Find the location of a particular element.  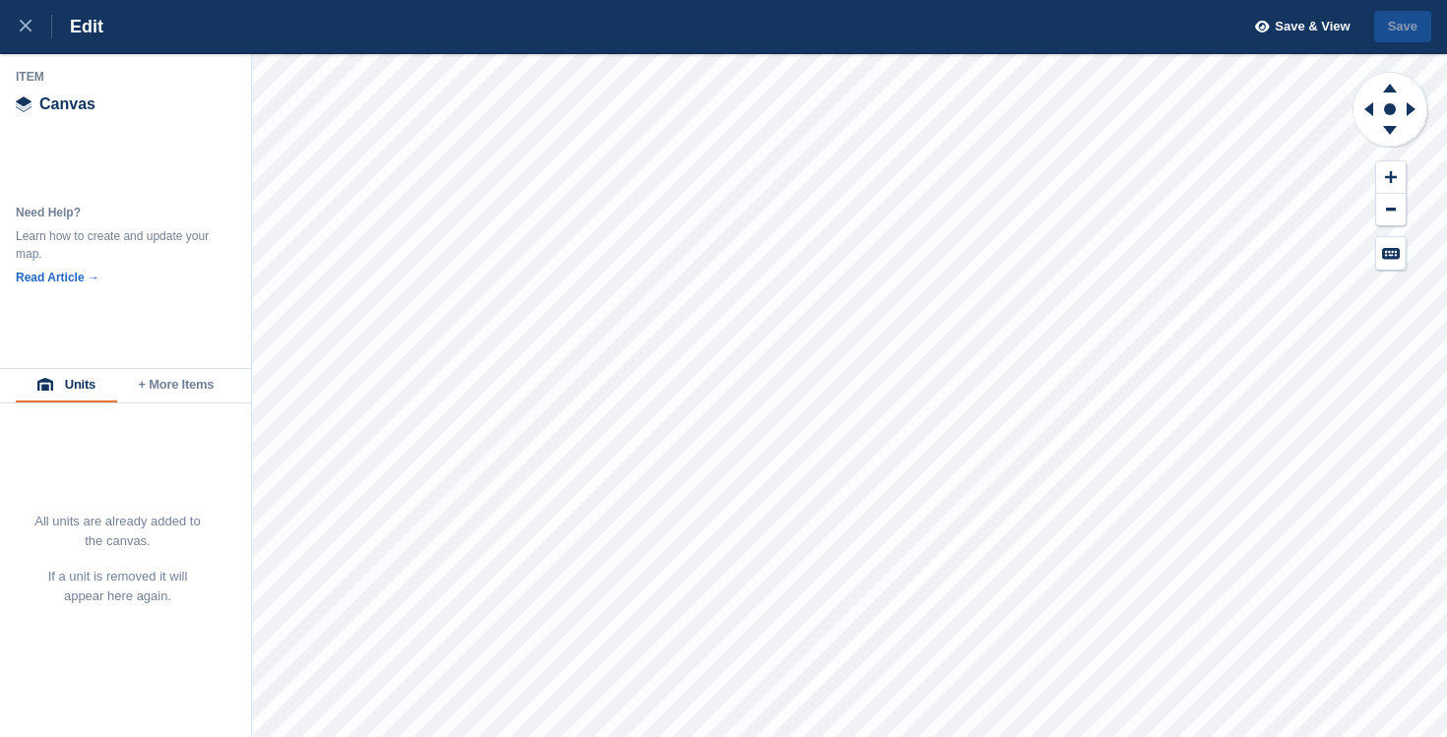

button: + More Items is located at coordinates (176, 386).